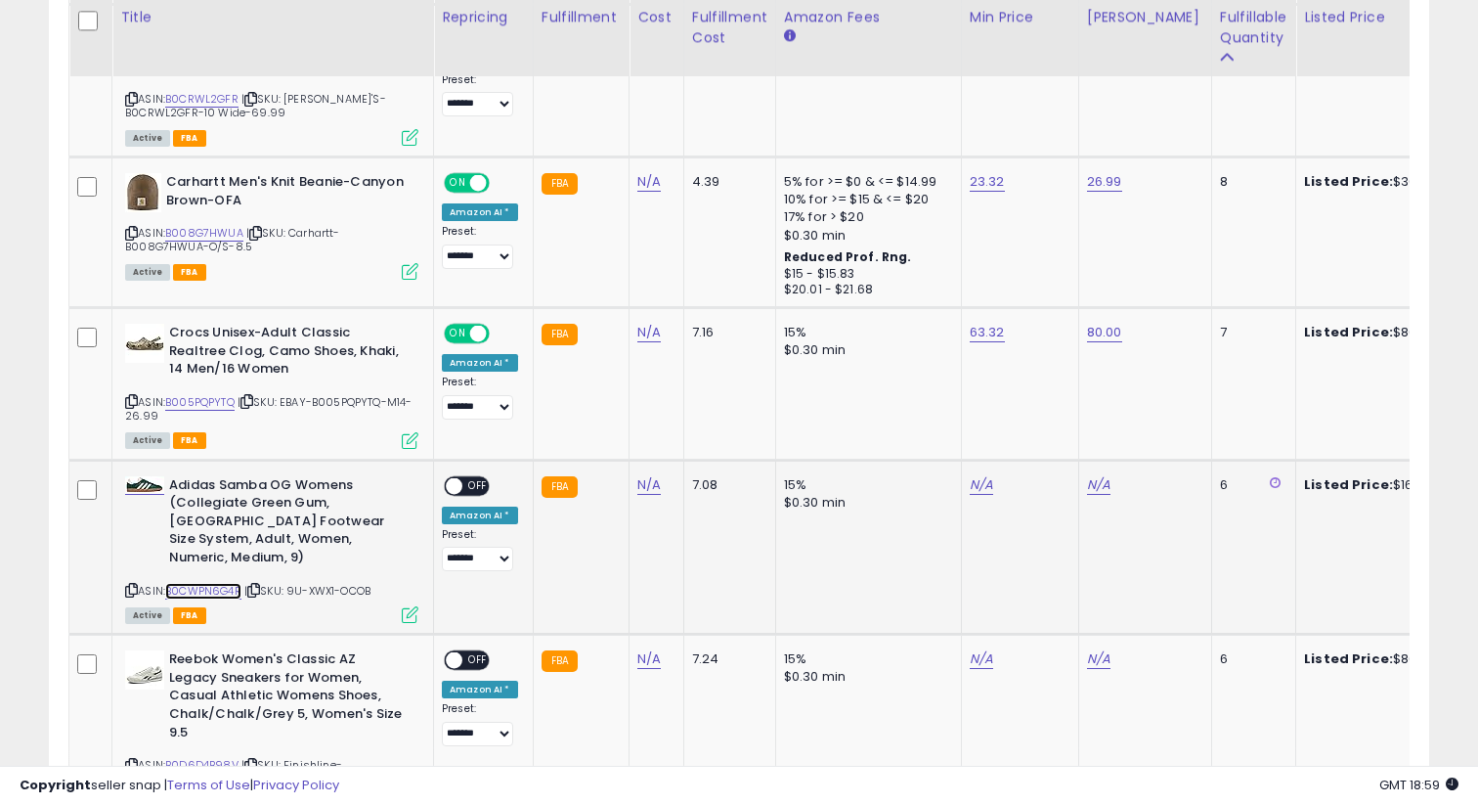 The image size is (1478, 805). What do you see at coordinates (1385, 182) in the screenshot?
I see `div: $30.00` at bounding box center [1385, 182].